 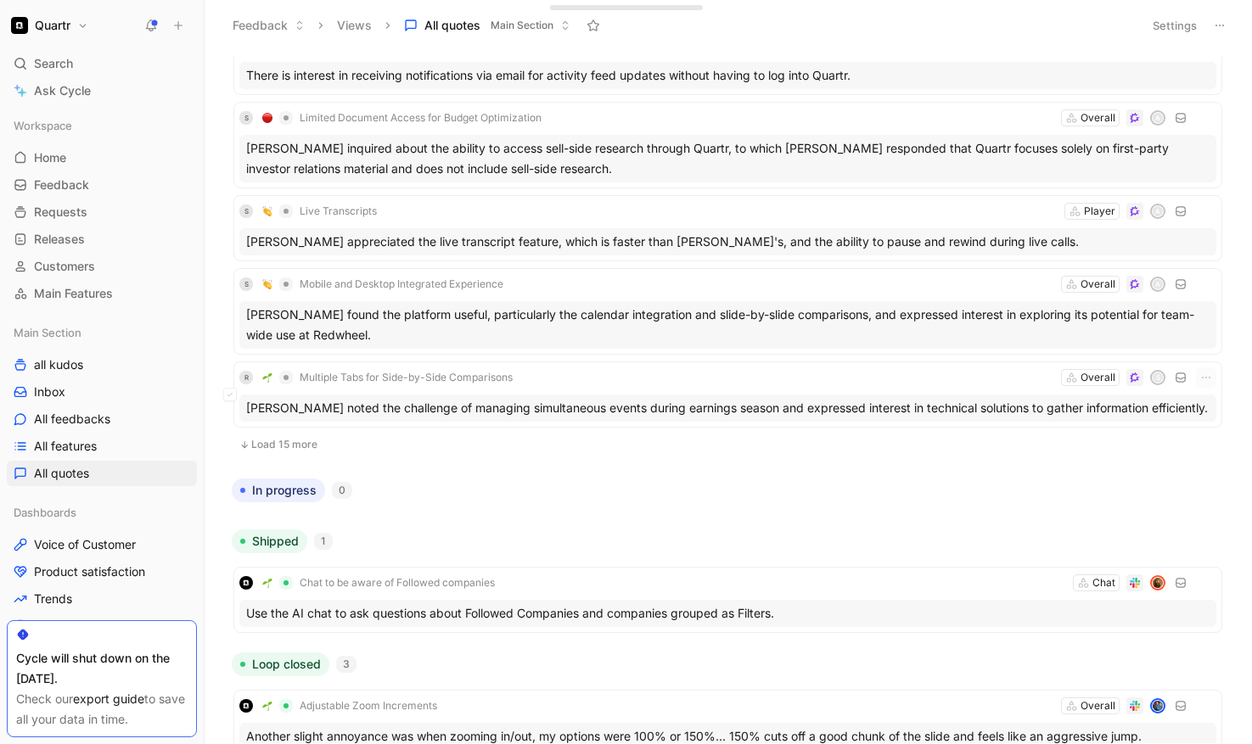 What do you see at coordinates (727, 445) in the screenshot?
I see `button: Load 15 more` at bounding box center [727, 445].